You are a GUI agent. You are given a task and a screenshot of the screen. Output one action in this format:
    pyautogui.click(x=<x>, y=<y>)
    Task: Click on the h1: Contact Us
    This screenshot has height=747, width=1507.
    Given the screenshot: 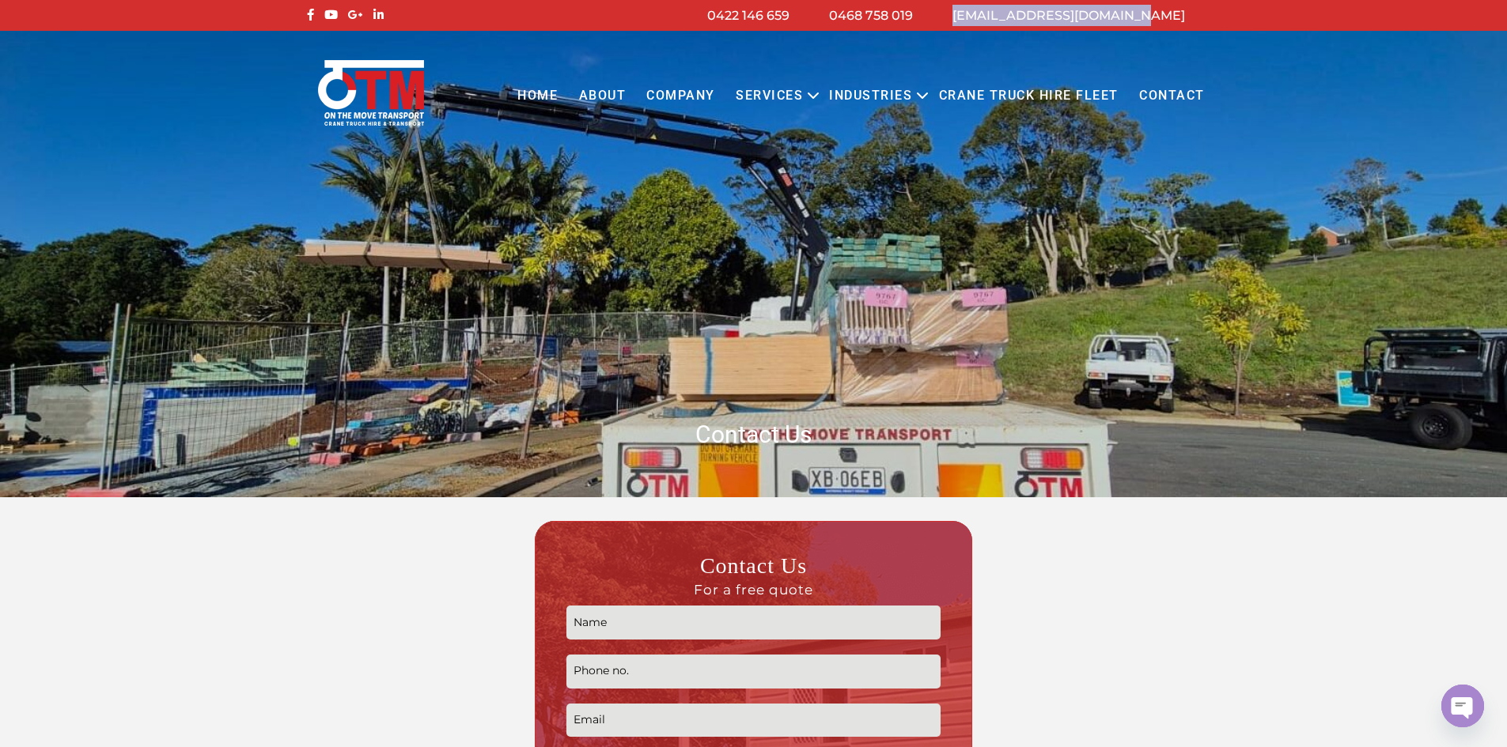 What is the action you would take?
    pyautogui.click(x=754, y=434)
    